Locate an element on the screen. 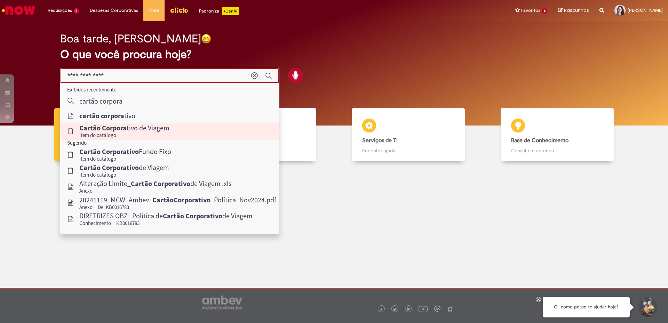  div: Oi, como posso te ajudar hoje? is located at coordinates (586, 307).